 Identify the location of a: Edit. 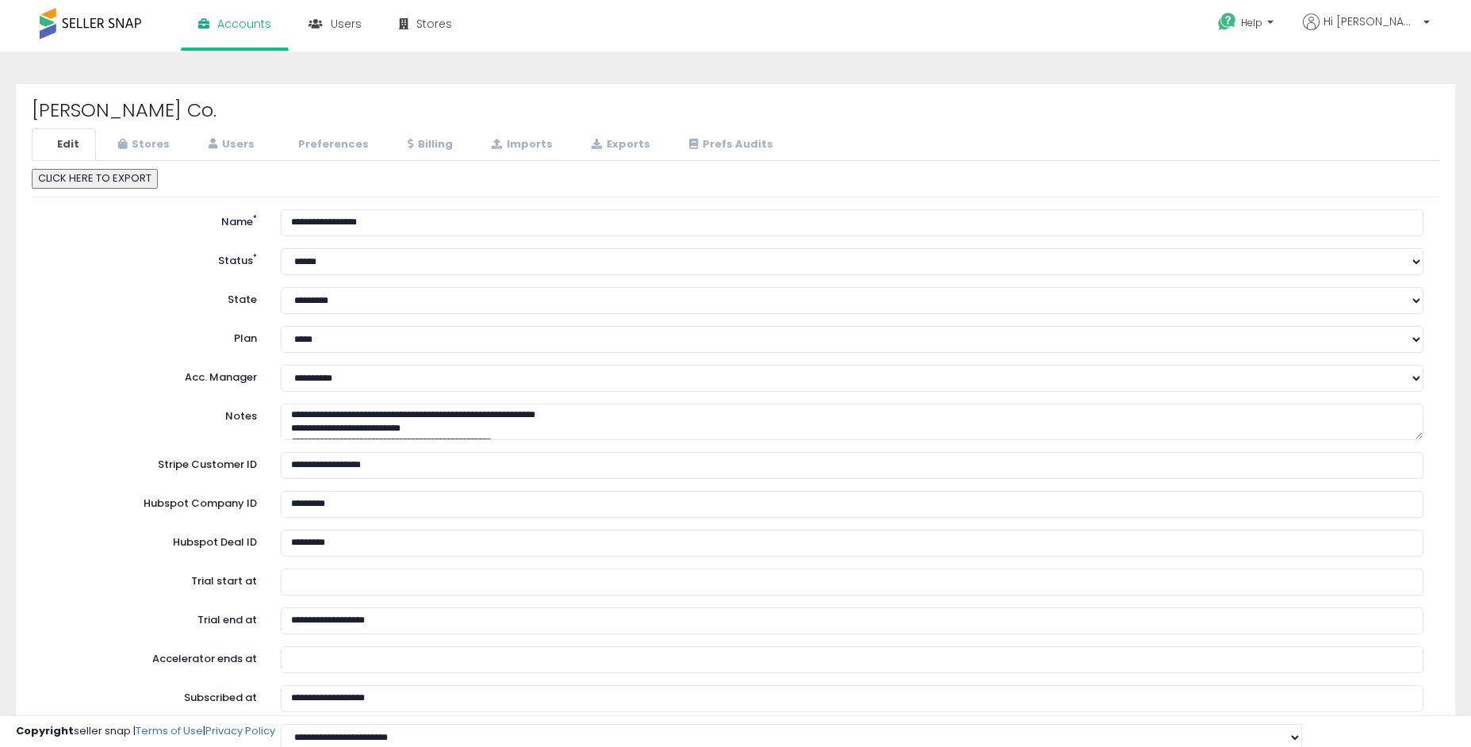
(63, 144).